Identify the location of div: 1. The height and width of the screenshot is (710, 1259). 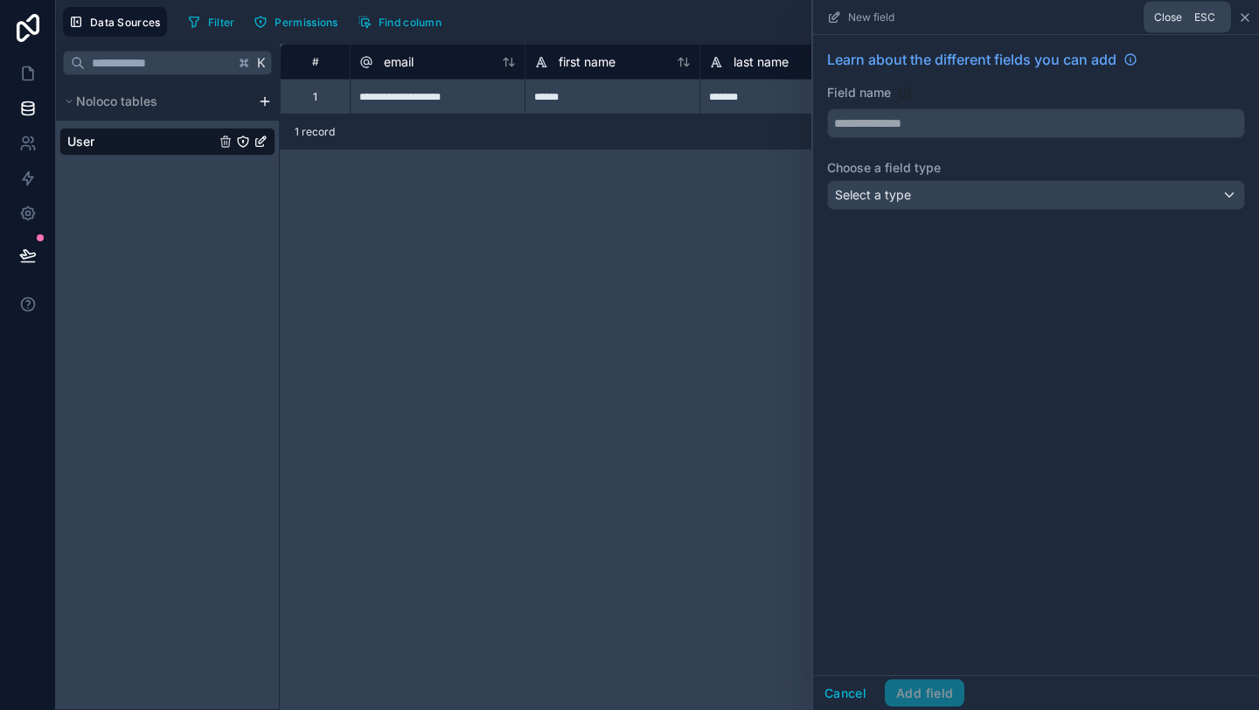
(315, 97).